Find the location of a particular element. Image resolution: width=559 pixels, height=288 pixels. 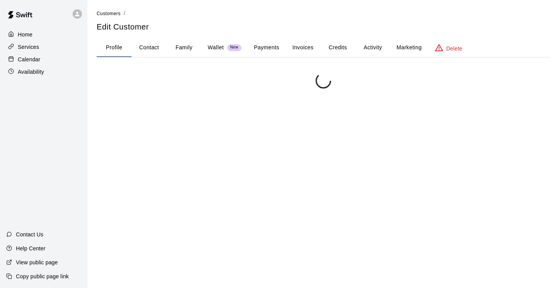

button: Family is located at coordinates (184, 48).